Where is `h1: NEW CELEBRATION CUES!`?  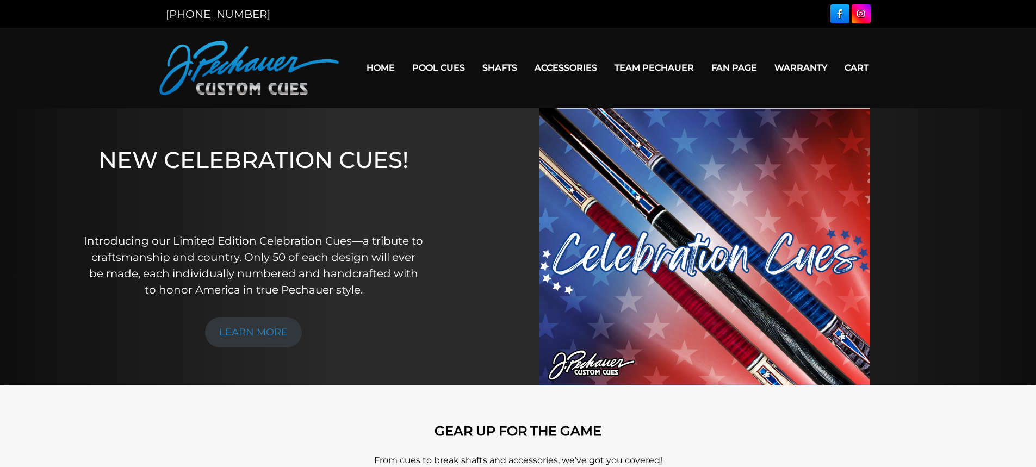
h1: NEW CELEBRATION CUES! is located at coordinates (253, 182).